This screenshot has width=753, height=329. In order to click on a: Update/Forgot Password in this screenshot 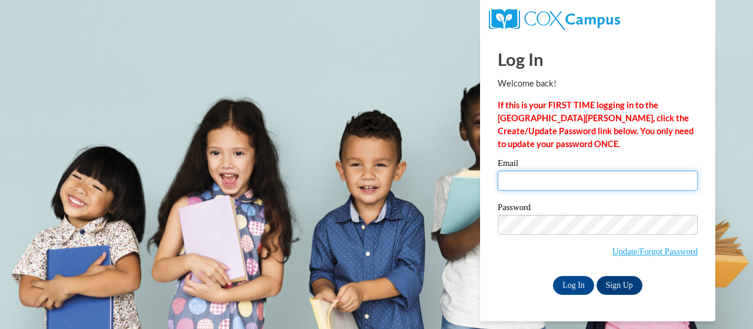, I will do `click(654, 251)`.